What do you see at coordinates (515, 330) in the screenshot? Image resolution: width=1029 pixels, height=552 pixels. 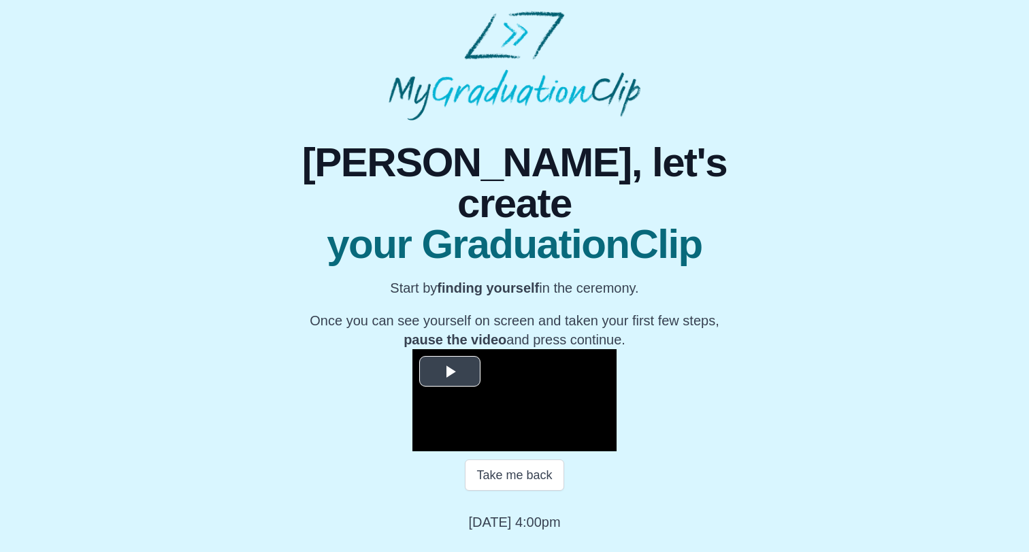 I see `p: Once you can see yourself on screen and taken your first few steps, and press continue.` at bounding box center [515, 330].